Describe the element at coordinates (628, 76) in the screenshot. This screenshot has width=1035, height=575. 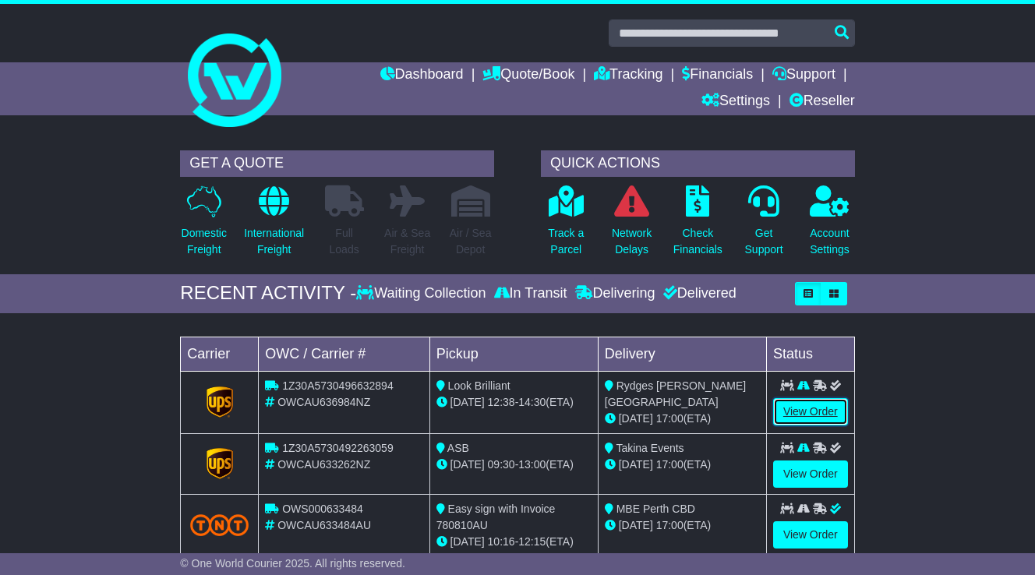
I see `a: Tracking` at that location.